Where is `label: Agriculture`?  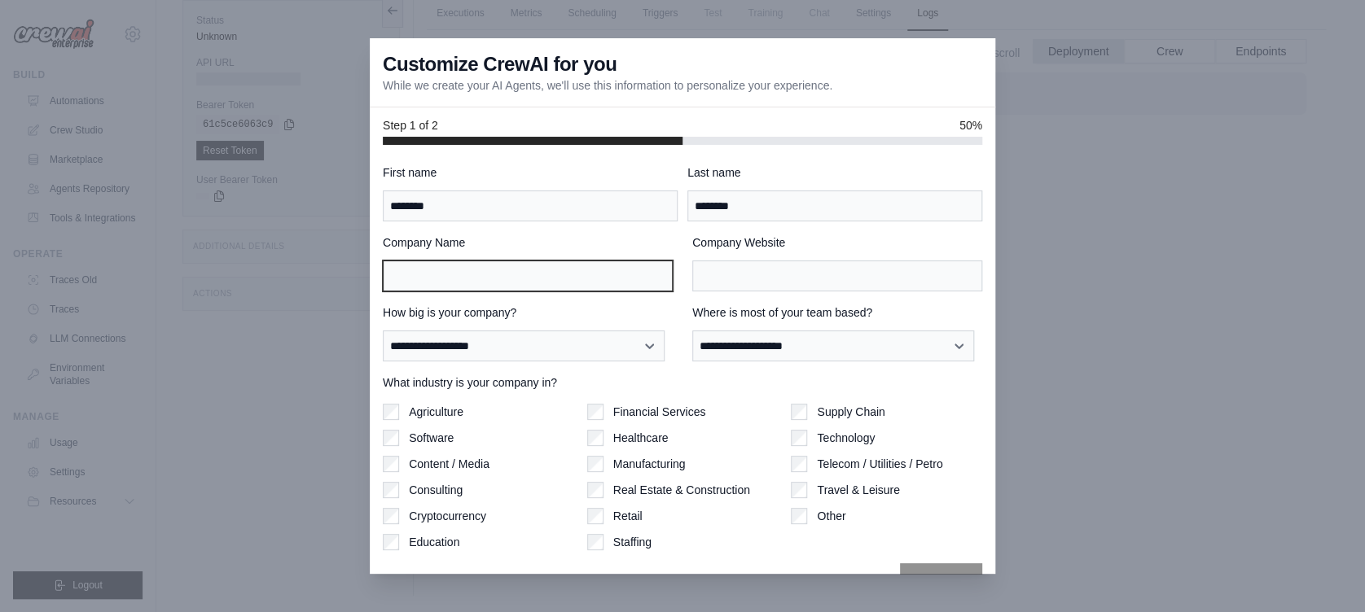 label: Agriculture is located at coordinates (436, 412).